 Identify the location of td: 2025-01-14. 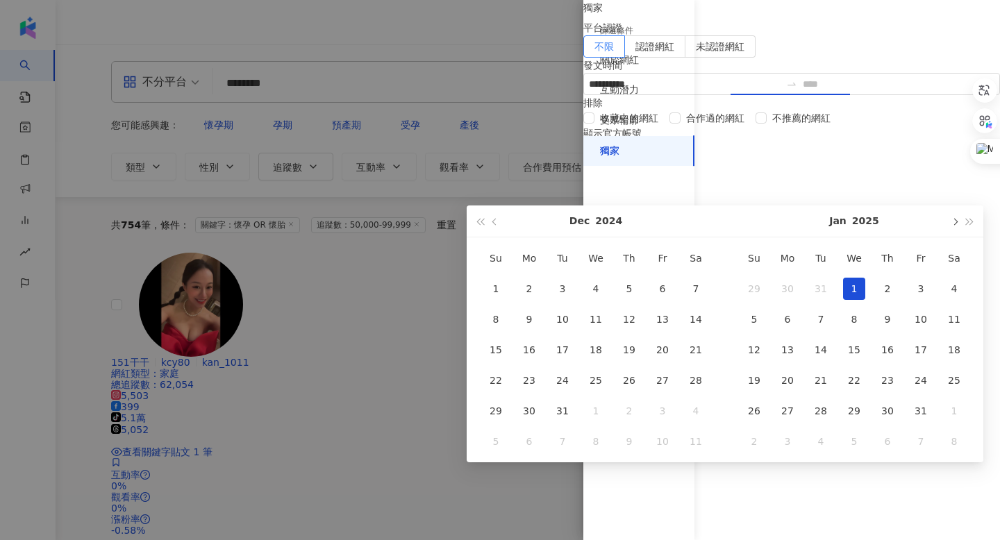
(821, 350).